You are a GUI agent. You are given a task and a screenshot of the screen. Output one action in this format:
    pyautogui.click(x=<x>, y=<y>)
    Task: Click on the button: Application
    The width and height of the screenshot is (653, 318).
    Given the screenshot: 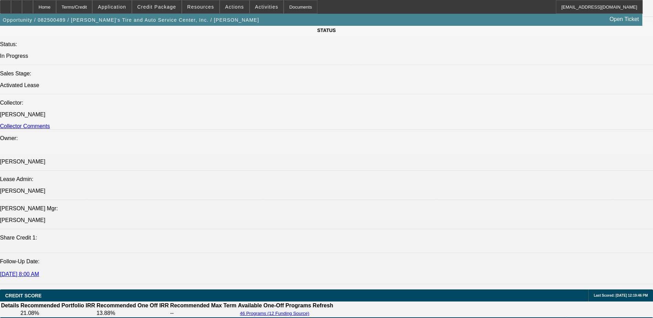 What is the action you would take?
    pyautogui.click(x=112, y=7)
    